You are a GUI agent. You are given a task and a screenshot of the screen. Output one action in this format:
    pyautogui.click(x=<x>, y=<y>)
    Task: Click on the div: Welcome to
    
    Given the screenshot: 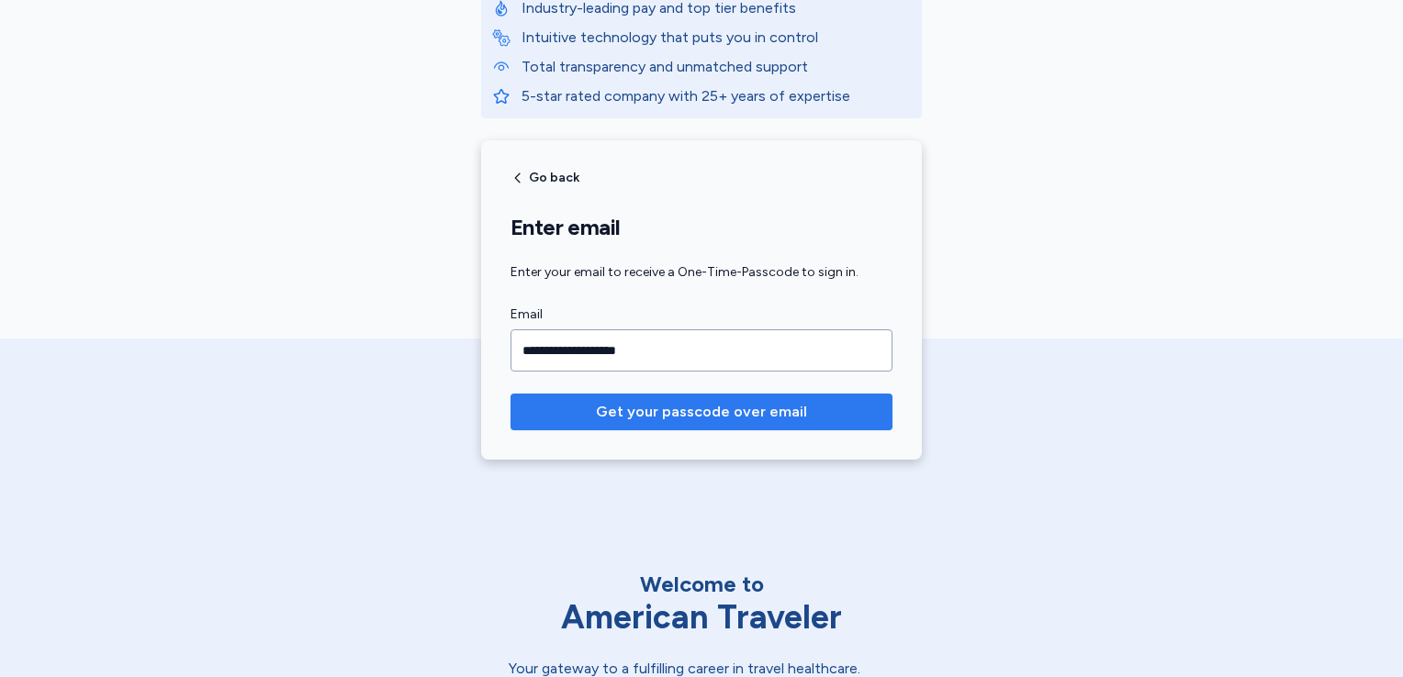 What is the action you would take?
    pyautogui.click(x=701, y=585)
    